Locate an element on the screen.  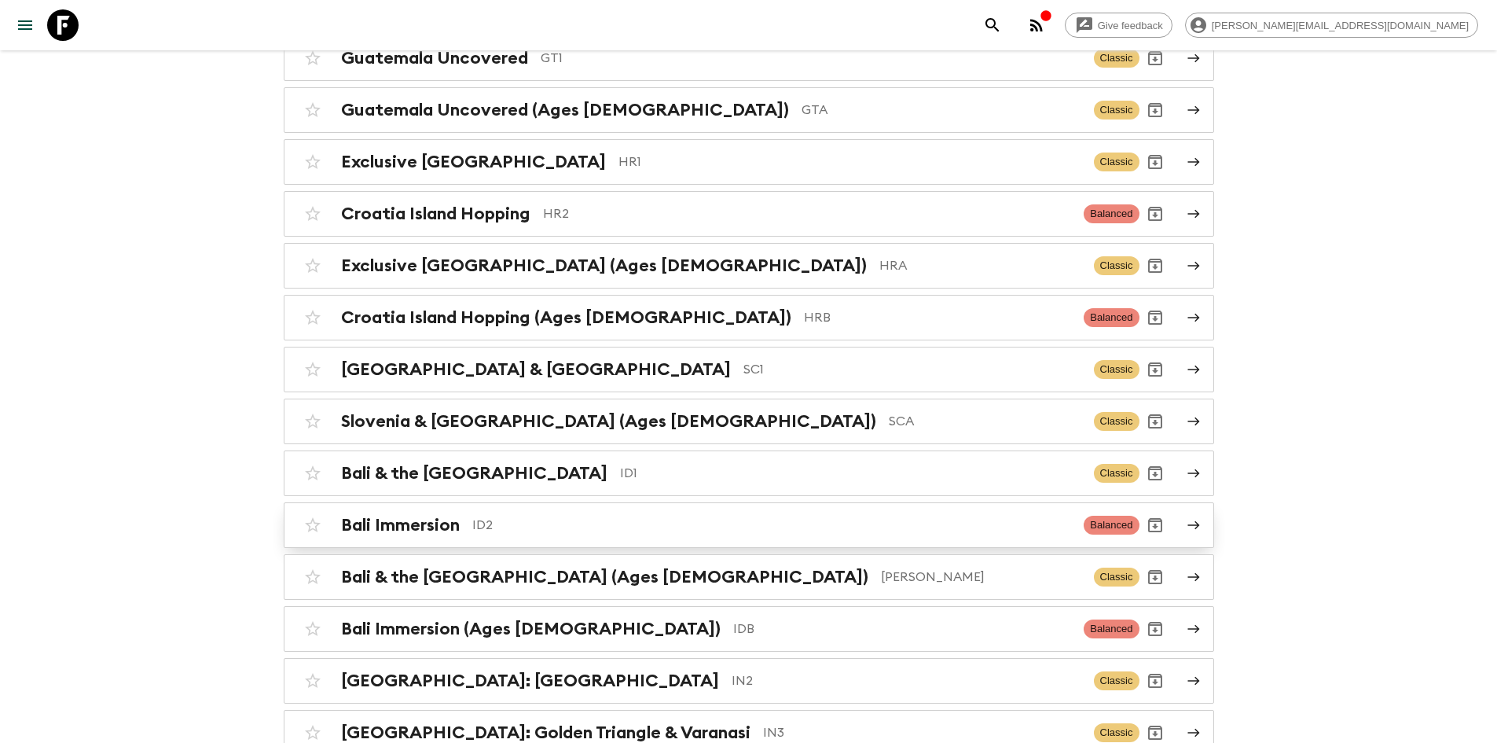
button: menu is located at coordinates (25, 25).